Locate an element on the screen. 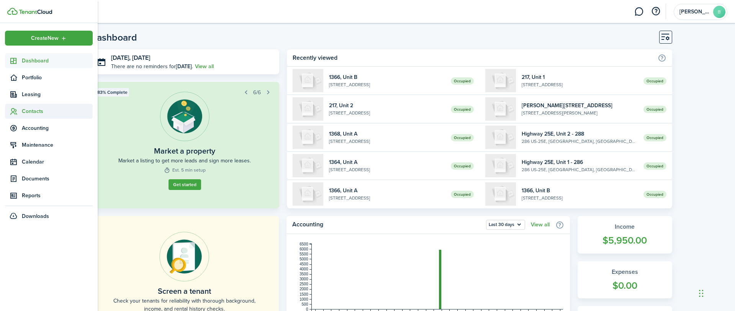 This screenshot has height=311, width=735. tspan: 4000 is located at coordinates (304, 269).